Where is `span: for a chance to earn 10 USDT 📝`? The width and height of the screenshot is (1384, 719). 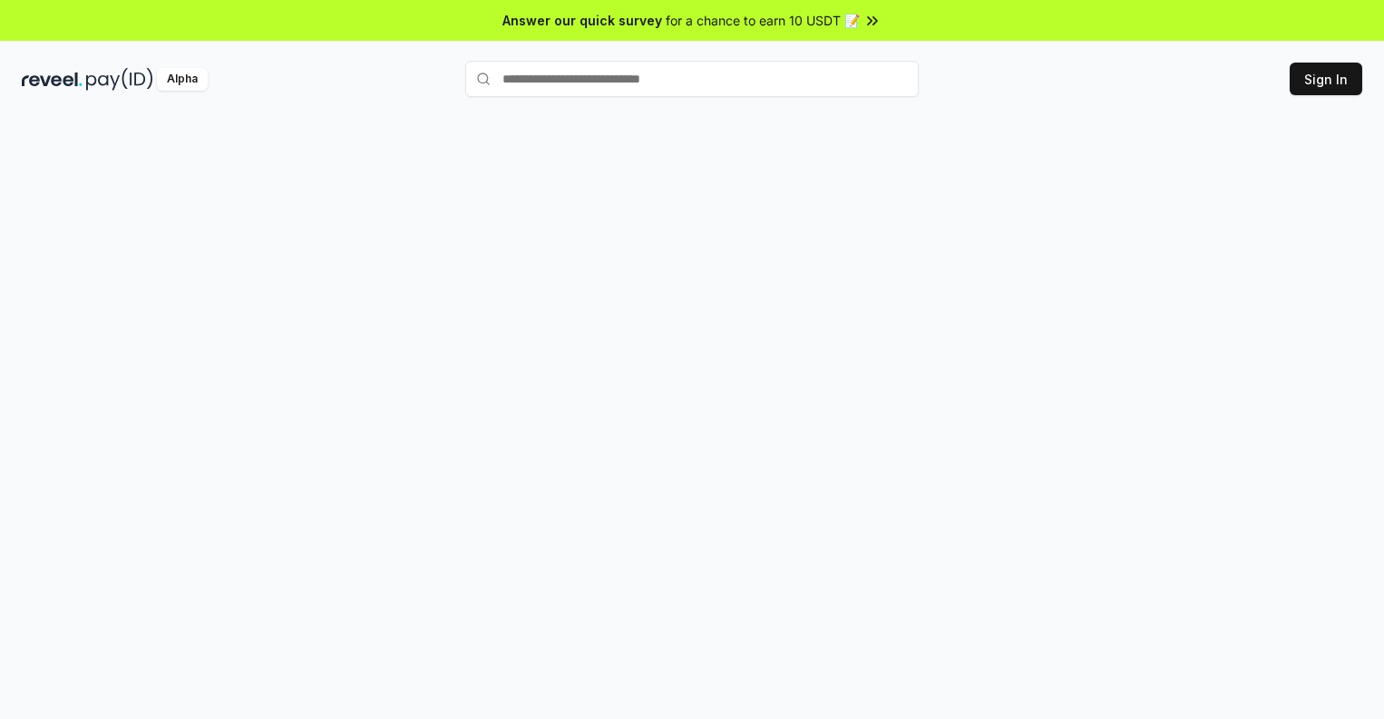 span: for a chance to earn 10 USDT 📝 is located at coordinates (763, 20).